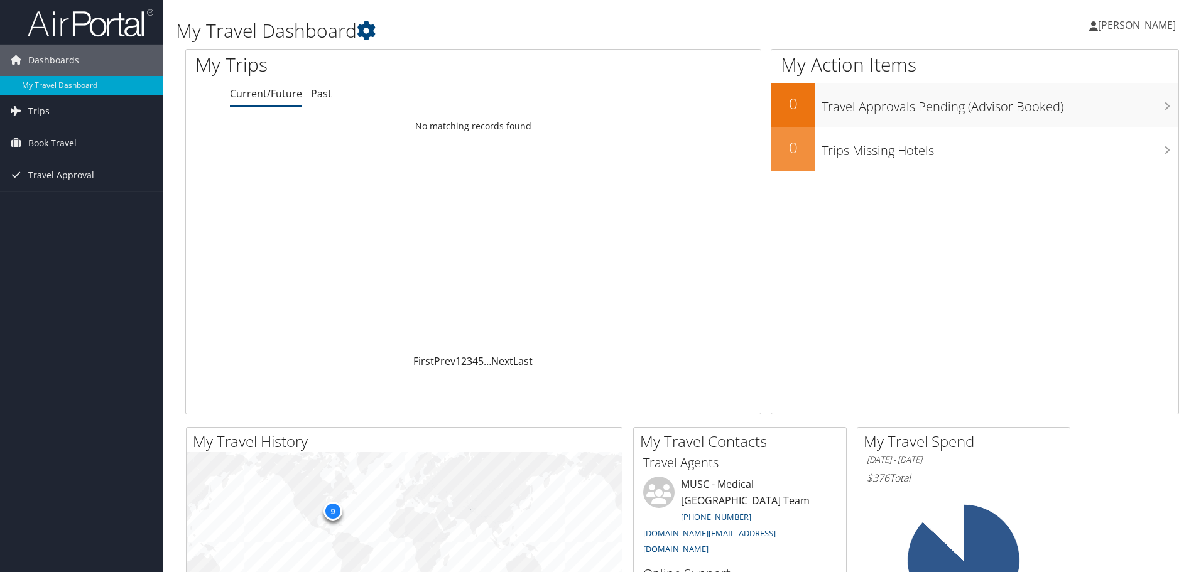 The image size is (1201, 572). What do you see at coordinates (502, 361) in the screenshot?
I see `a: Next` at bounding box center [502, 361].